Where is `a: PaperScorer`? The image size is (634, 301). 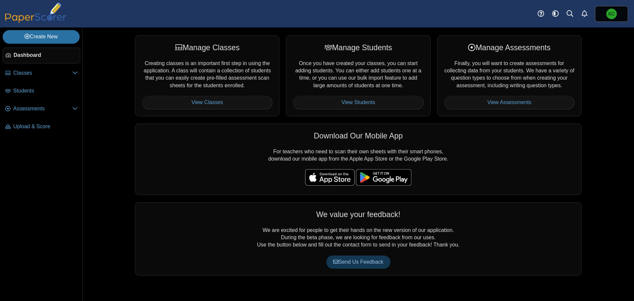
a: PaperScorer is located at coordinates (36, 21).